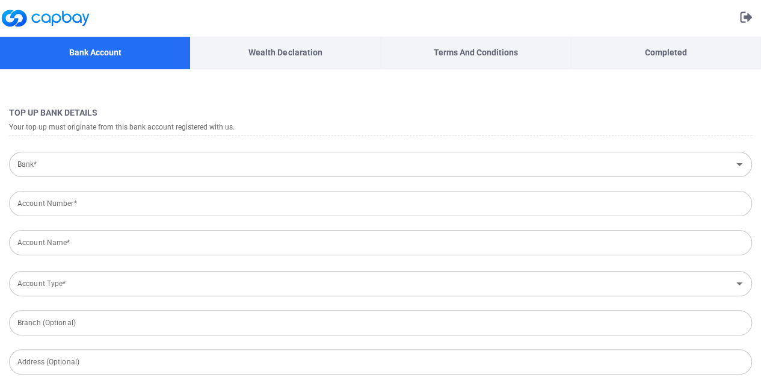 This screenshot has height=380, width=761. I want to click on p: Bank Account, so click(95, 52).